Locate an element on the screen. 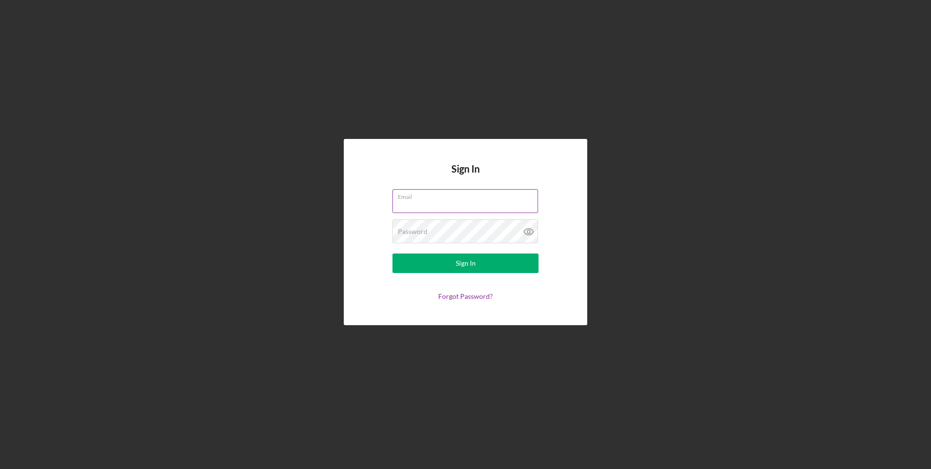 The height and width of the screenshot is (469, 931). label: Email is located at coordinates (468, 195).